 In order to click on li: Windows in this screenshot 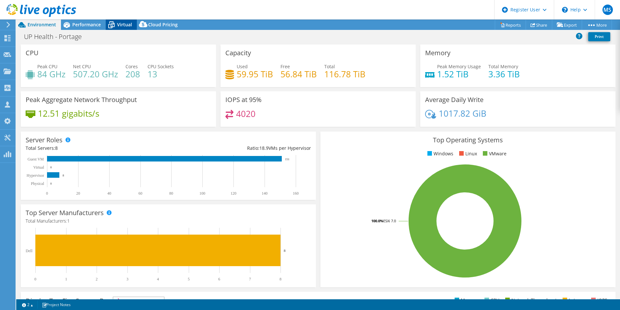, I will do `click(440, 153)`.